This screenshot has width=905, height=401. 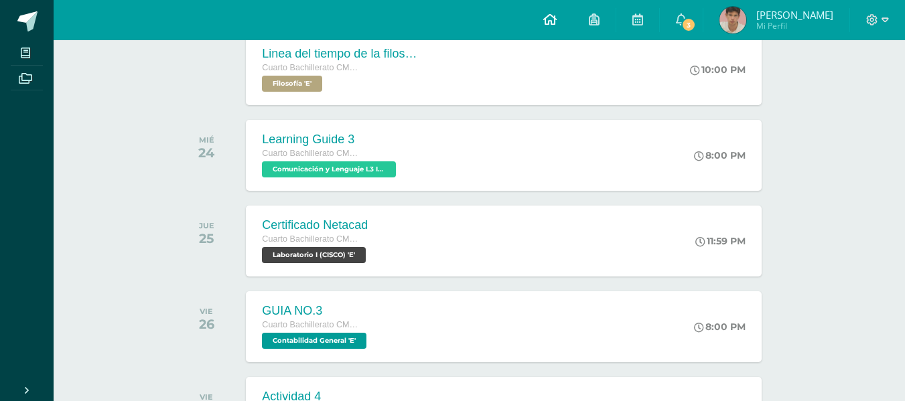 I want to click on div: VIE, so click(x=206, y=312).